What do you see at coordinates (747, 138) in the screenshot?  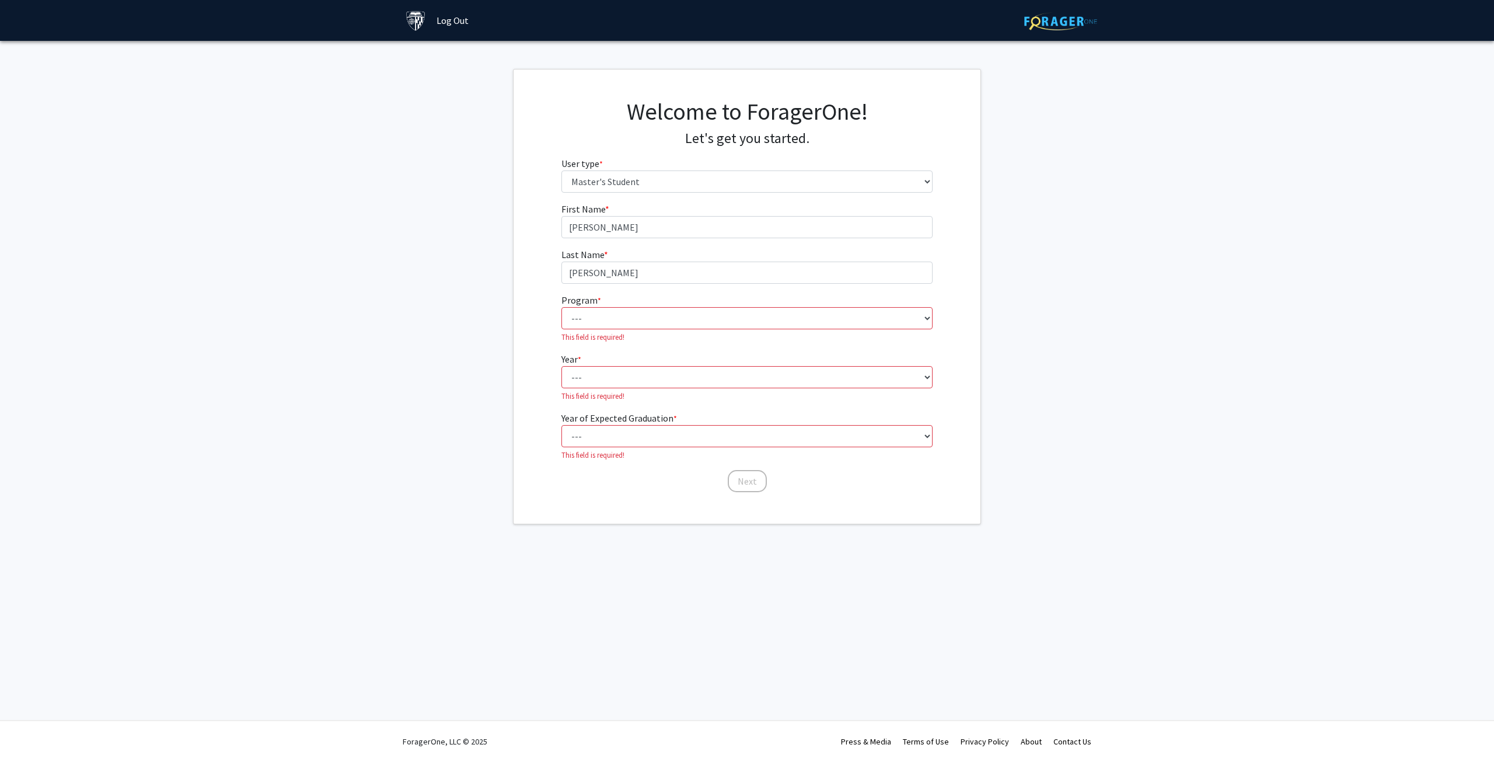 I see `h4: Let's get you started.` at bounding box center [747, 138].